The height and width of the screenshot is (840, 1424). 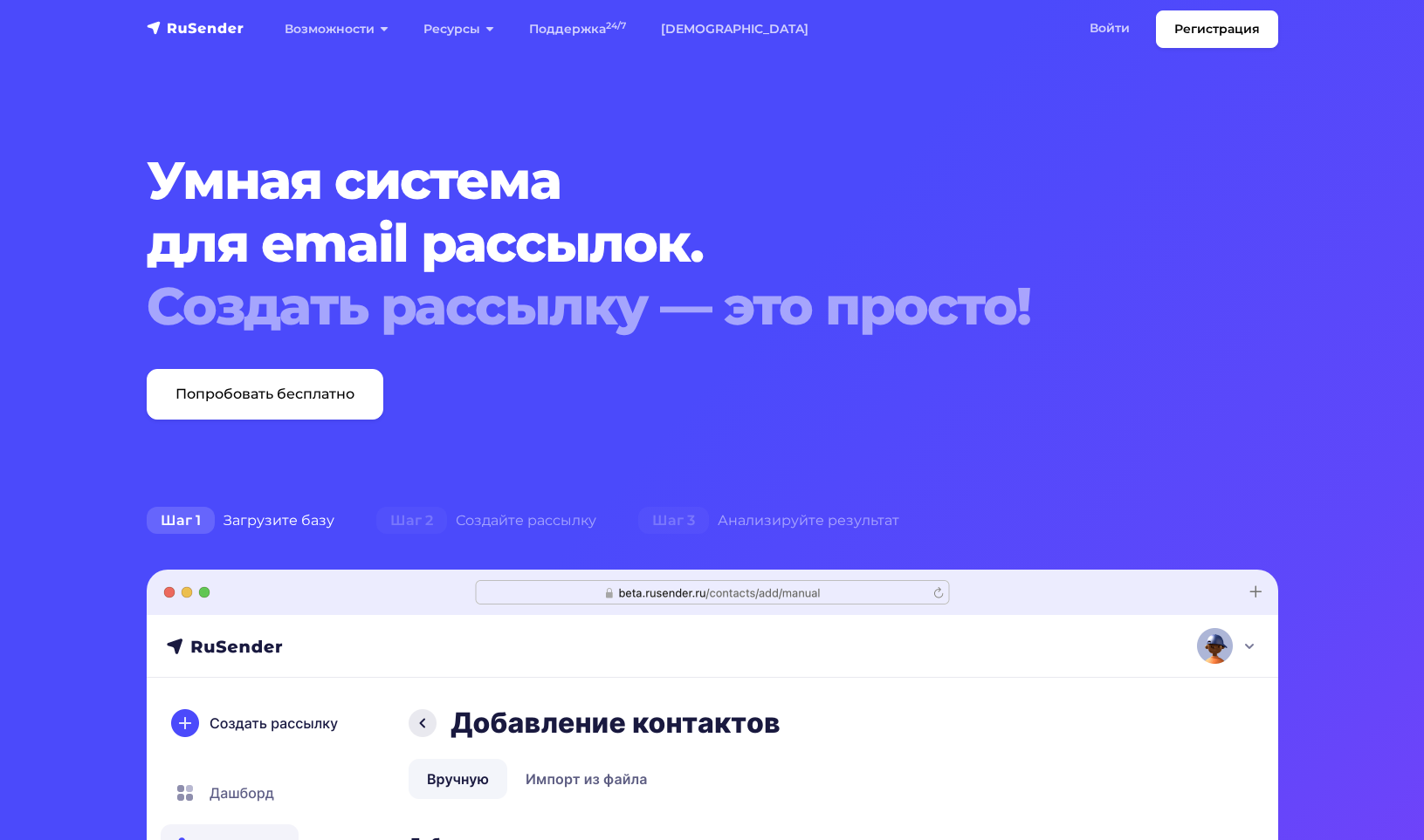 What do you see at coordinates (181, 521) in the screenshot?
I see `span: Шаг 1` at bounding box center [181, 521].